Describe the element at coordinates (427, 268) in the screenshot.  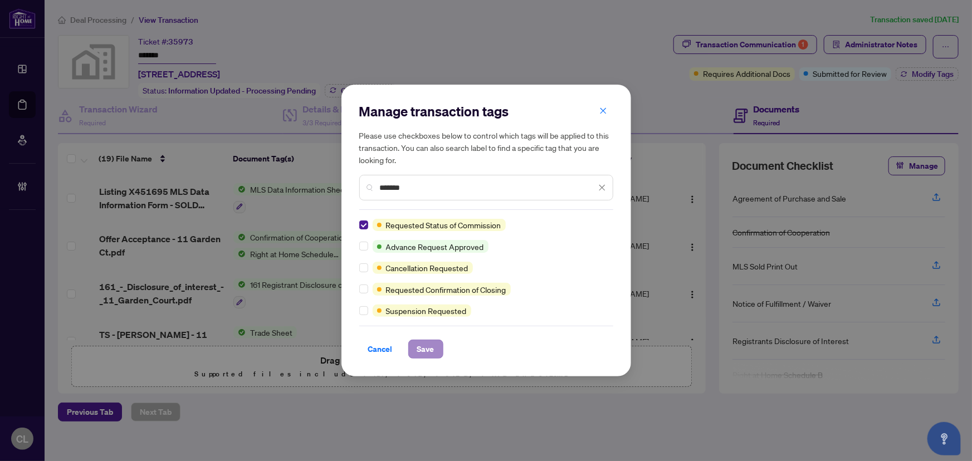
I see `span: Cancellation Requested` at that location.